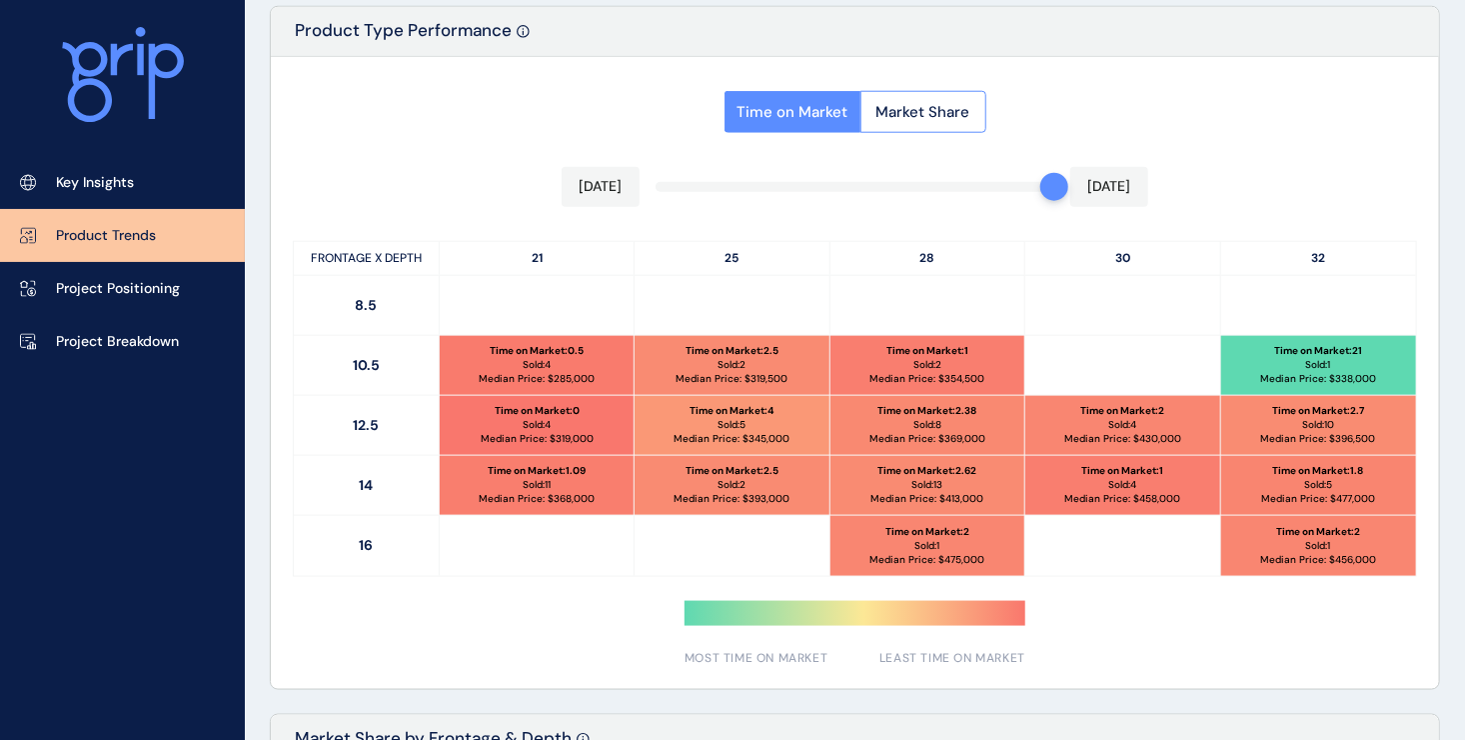 This screenshot has height=740, width=1465. I want to click on p: 30, so click(1122, 258).